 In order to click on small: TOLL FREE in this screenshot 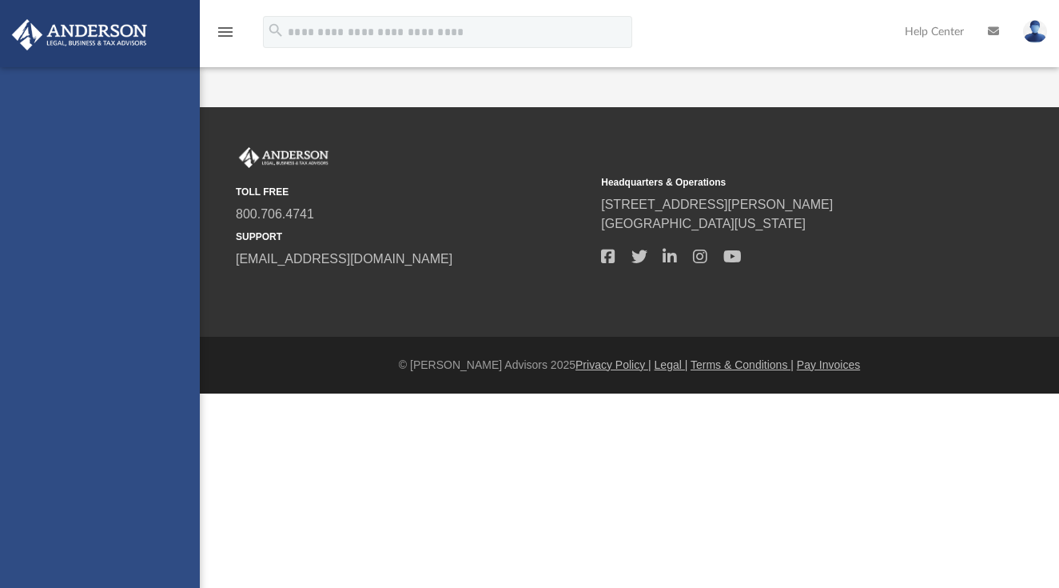, I will do `click(413, 192)`.